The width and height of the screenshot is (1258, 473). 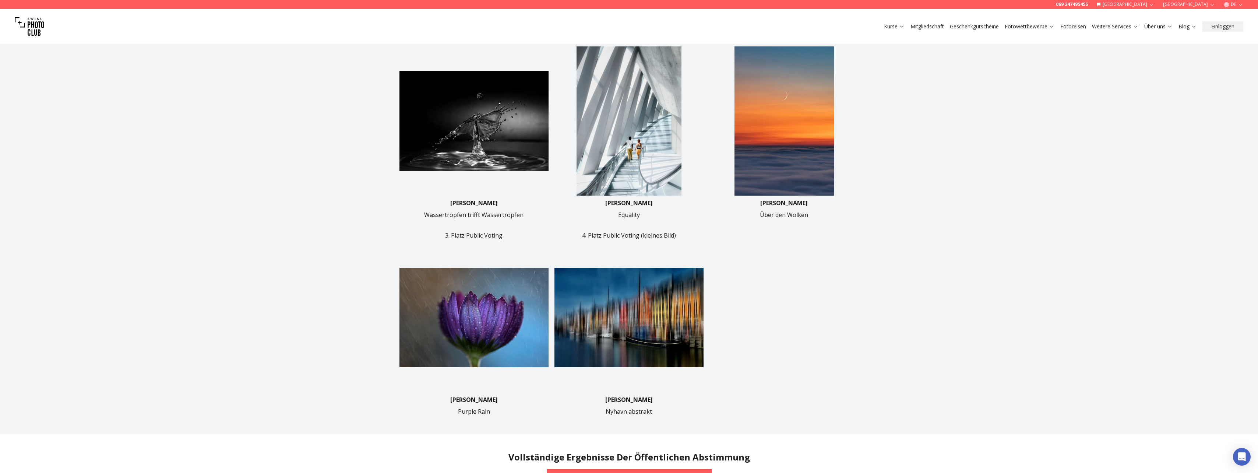 What do you see at coordinates (1159, 27) in the screenshot?
I see `button: Über uns` at bounding box center [1159, 27].